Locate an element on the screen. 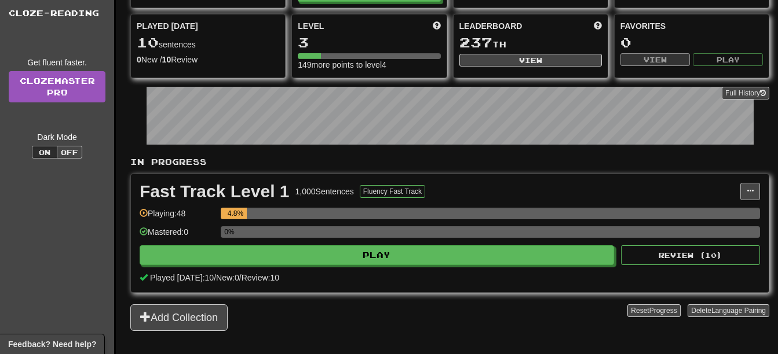 The image size is (778, 354). div: 4.8% is located at coordinates (235, 214).